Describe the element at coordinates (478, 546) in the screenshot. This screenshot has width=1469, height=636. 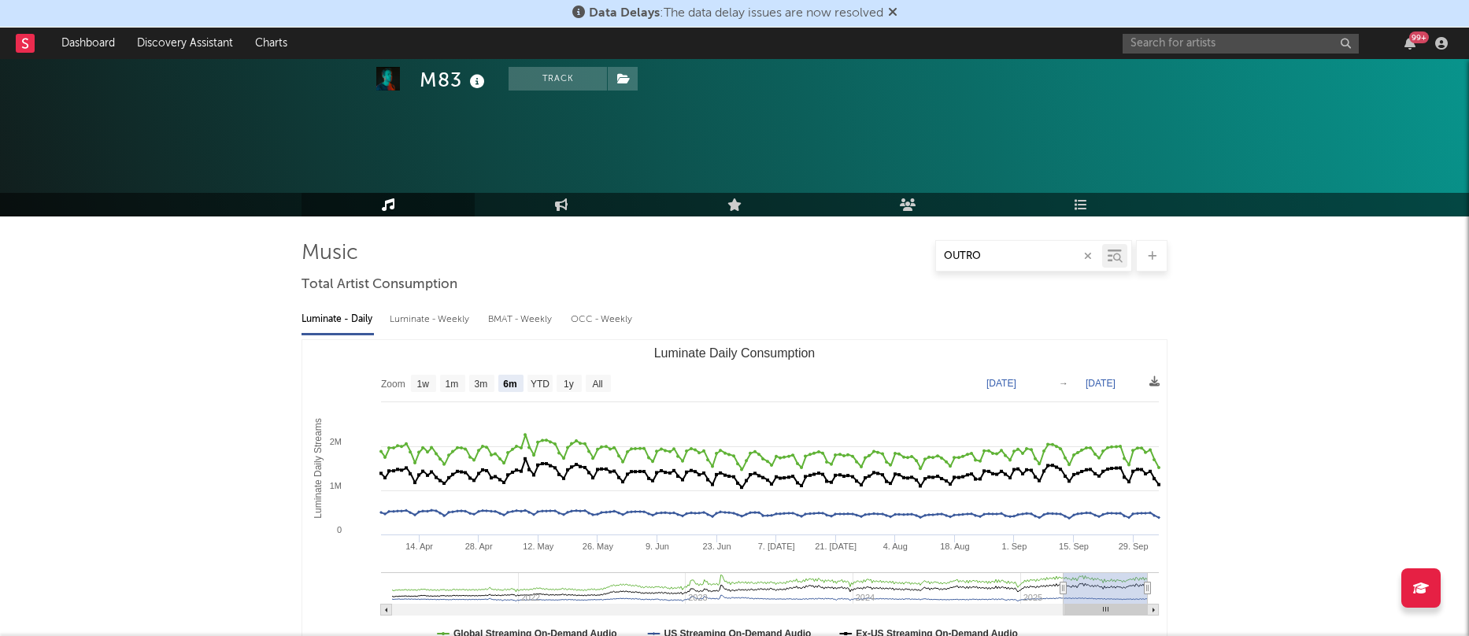
I see `text: 28. Apr` at that location.